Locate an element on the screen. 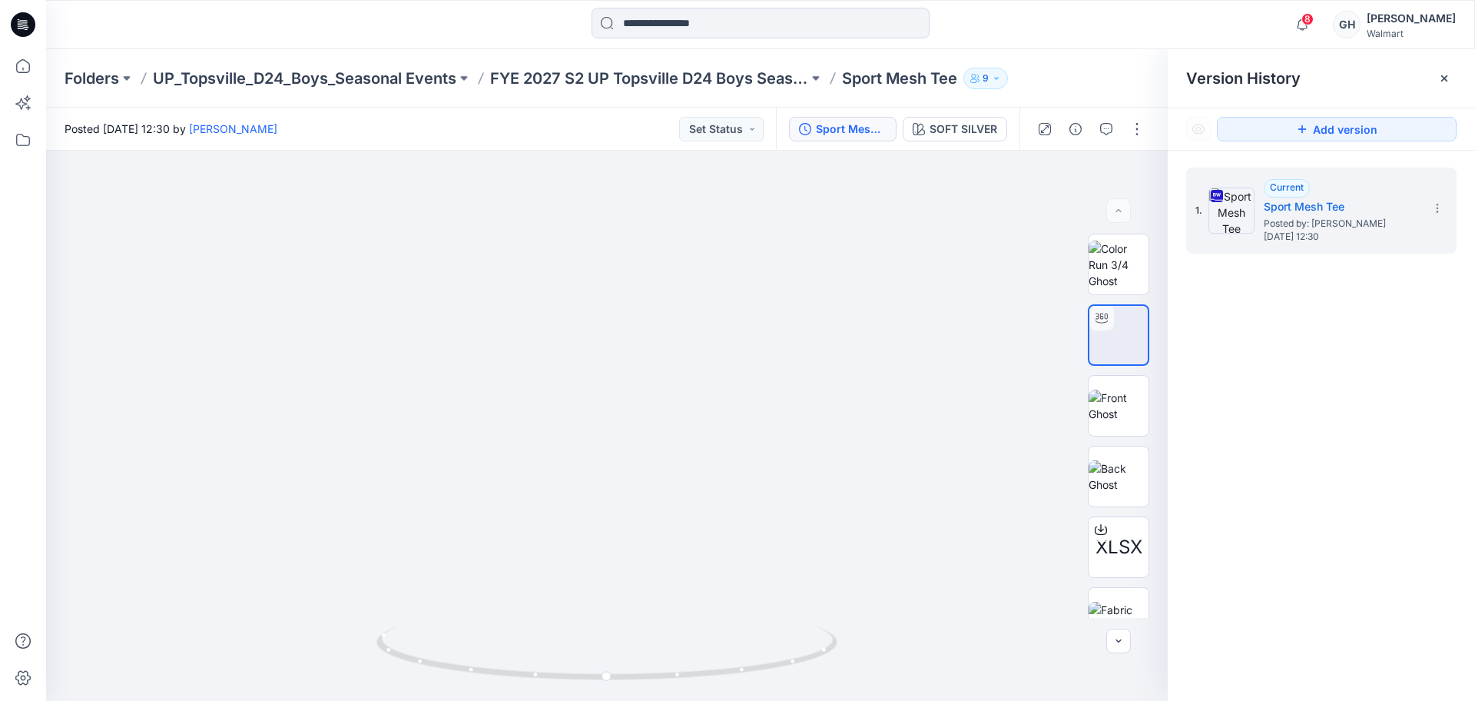 The image size is (1475, 701). button: SOFT SILVER is located at coordinates (955, 129).